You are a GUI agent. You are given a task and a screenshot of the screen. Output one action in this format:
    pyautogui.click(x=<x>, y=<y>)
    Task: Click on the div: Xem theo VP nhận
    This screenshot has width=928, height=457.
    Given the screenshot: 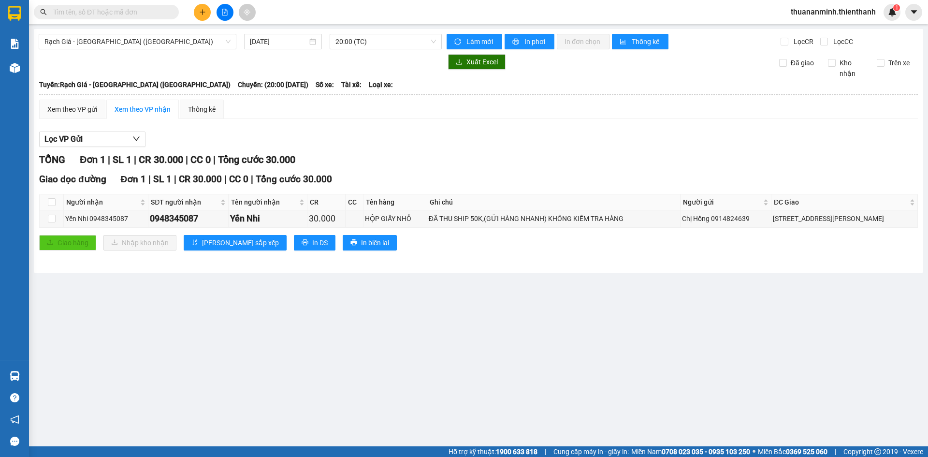 What is the action you would take?
    pyautogui.click(x=143, y=109)
    